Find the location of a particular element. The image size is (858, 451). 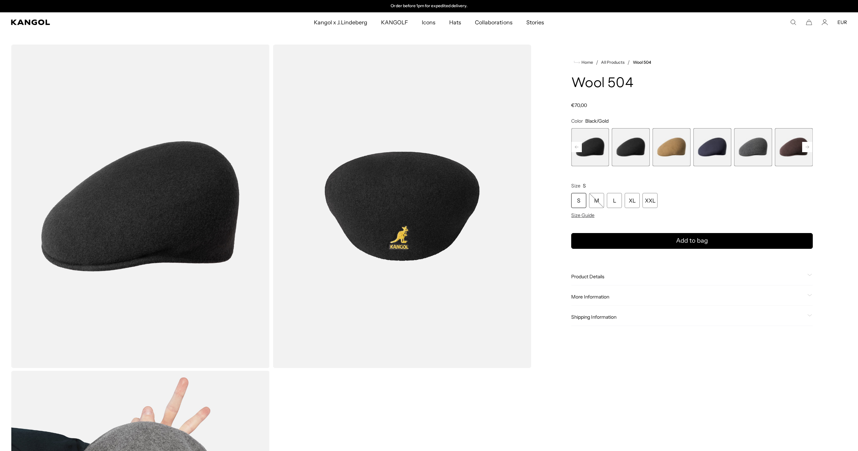

label: Camel is located at coordinates (672, 147).